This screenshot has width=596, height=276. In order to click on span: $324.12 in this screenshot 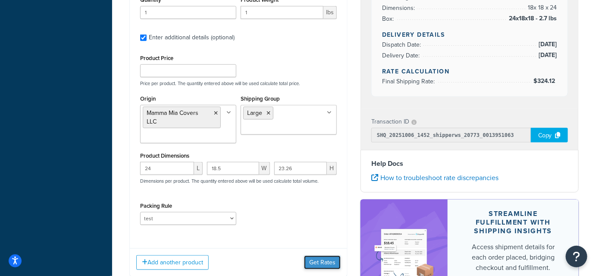, I will do `click(545, 81)`.